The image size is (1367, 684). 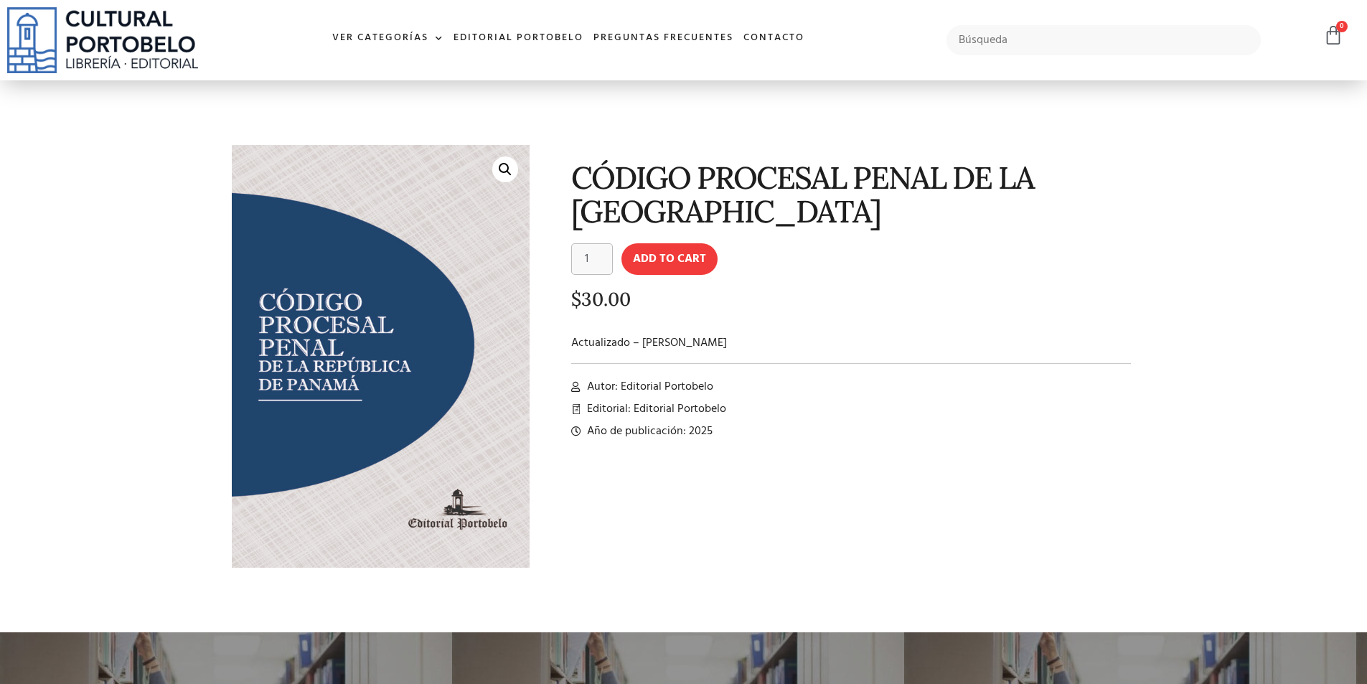 What do you see at coordinates (648, 431) in the screenshot?
I see `span: Año de publicación: 2025` at bounding box center [648, 431].